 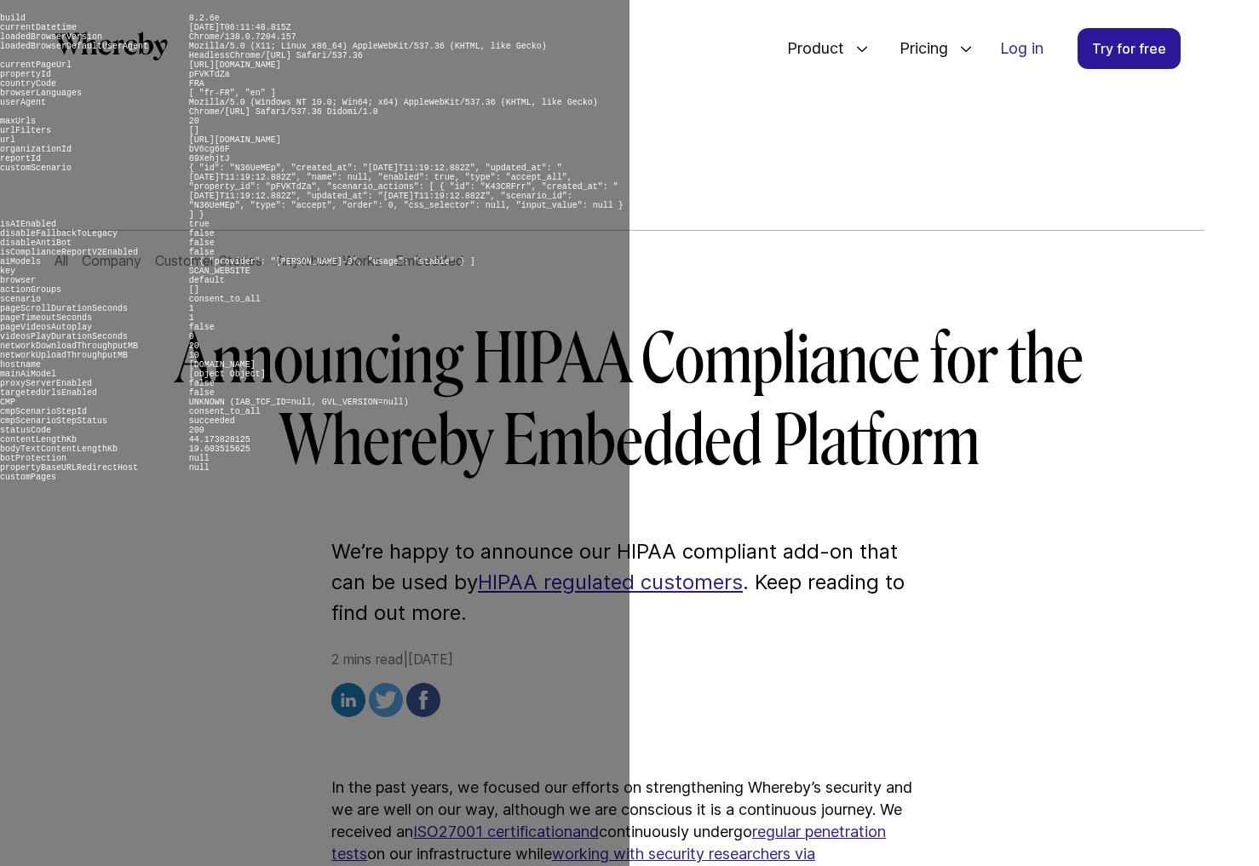 I want to click on pre: SCAN_WEBSITE, so click(x=220, y=271).